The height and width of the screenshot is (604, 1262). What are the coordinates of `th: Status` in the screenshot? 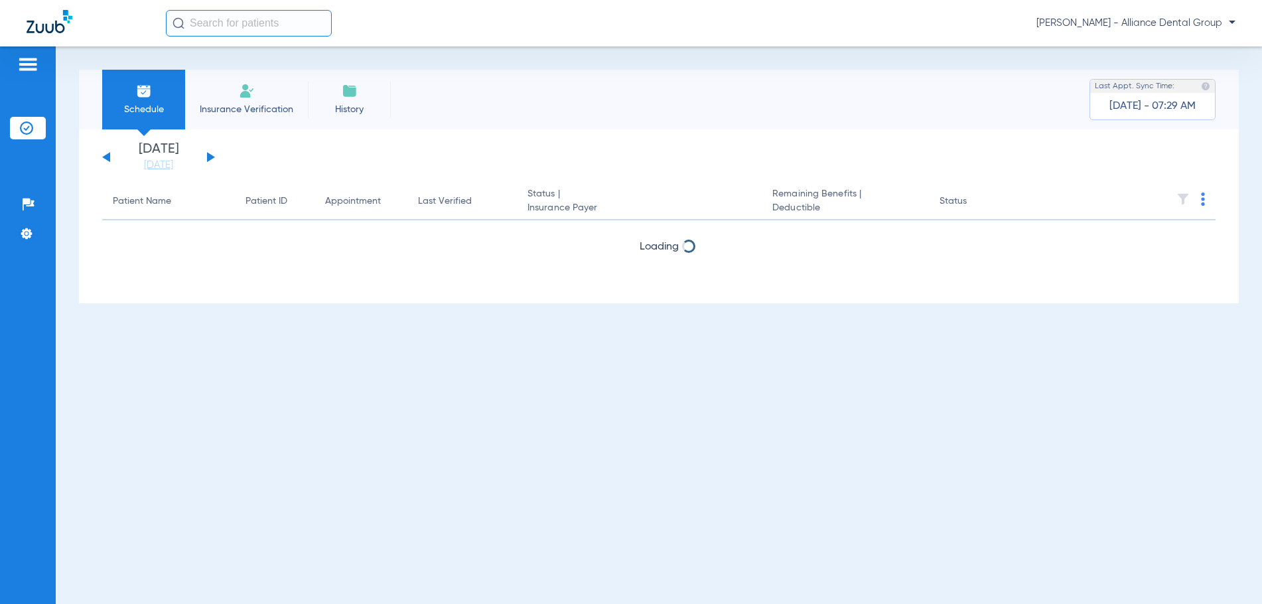 It's located at (973, 202).